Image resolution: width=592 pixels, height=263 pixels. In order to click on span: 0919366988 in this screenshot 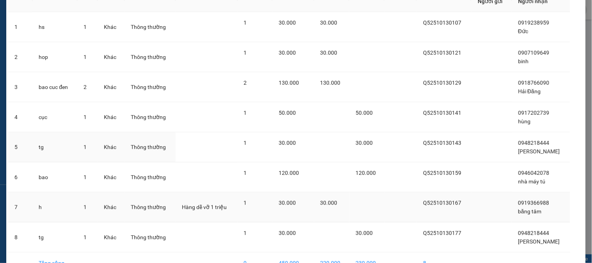, I will do `click(534, 203)`.